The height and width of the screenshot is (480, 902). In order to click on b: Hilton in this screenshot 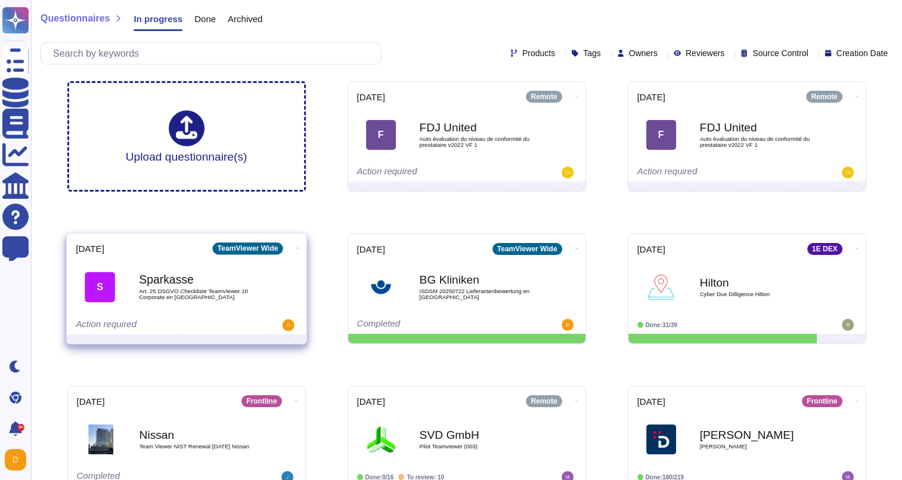, I will do `click(760, 282)`.